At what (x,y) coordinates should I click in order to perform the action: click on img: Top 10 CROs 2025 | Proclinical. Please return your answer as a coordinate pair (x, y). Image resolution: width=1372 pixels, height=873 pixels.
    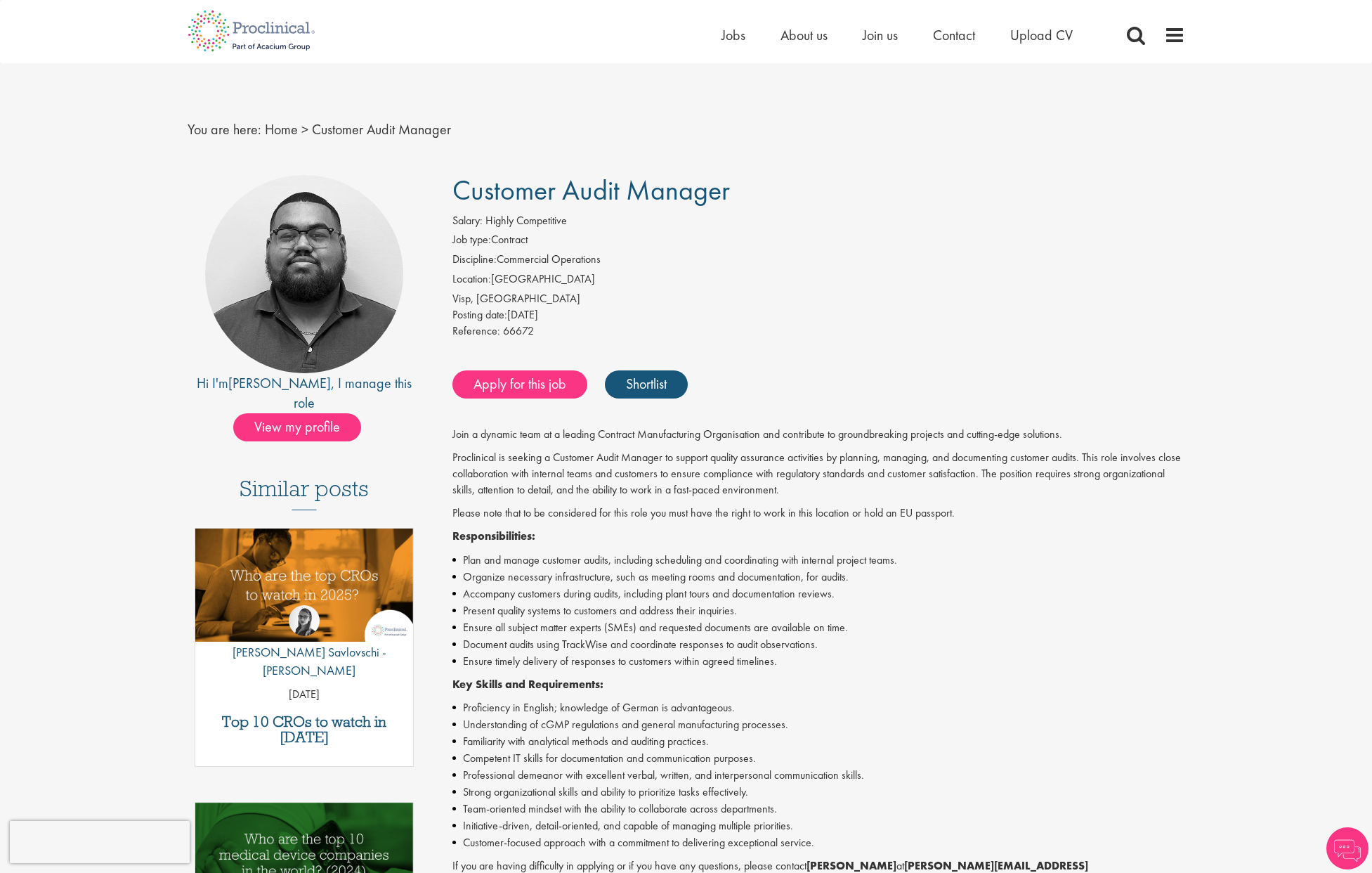
    Looking at the image, I should click on (304, 584).